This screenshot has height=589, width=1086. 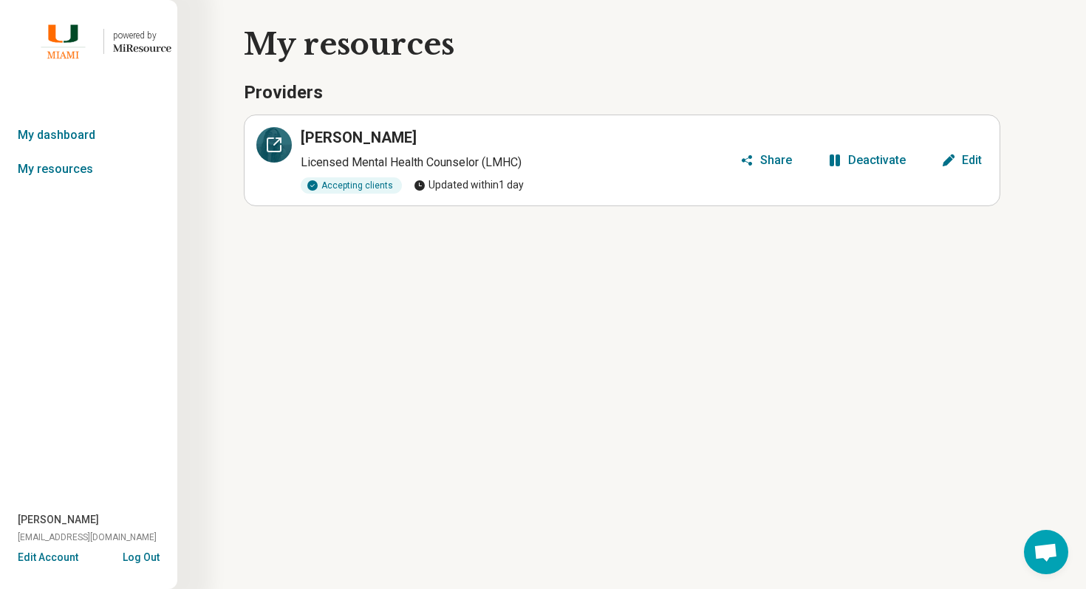 What do you see at coordinates (351, 185) in the screenshot?
I see `div: Accepting clients` at bounding box center [351, 185].